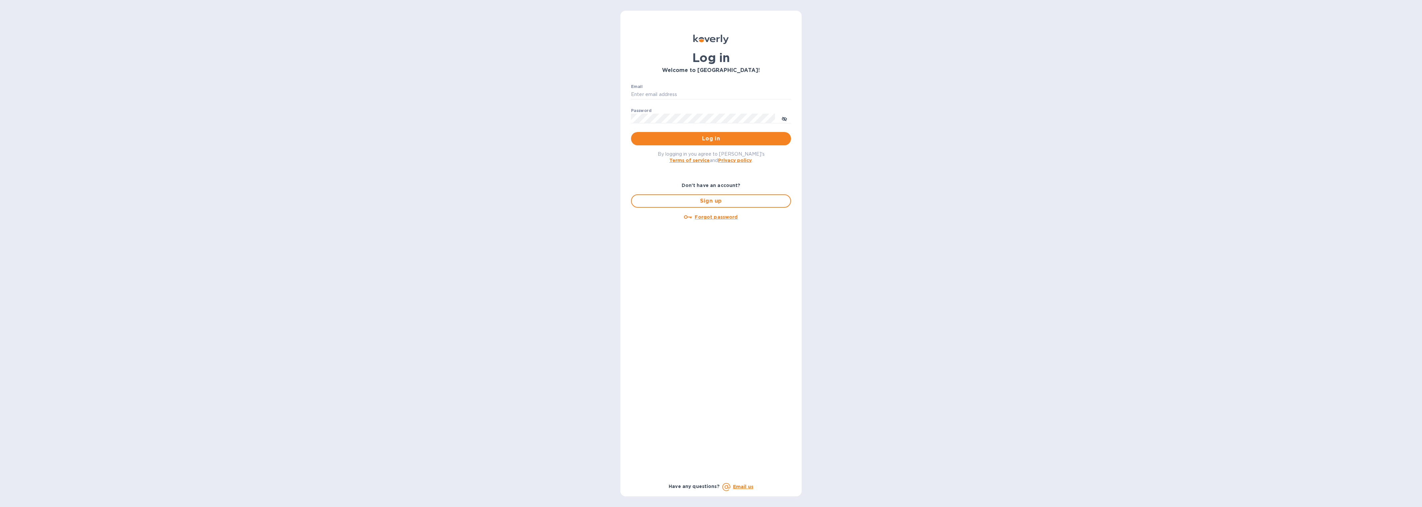 This screenshot has height=507, width=1422. Describe the element at coordinates (689, 160) in the screenshot. I see `a: Terms of service` at that location.